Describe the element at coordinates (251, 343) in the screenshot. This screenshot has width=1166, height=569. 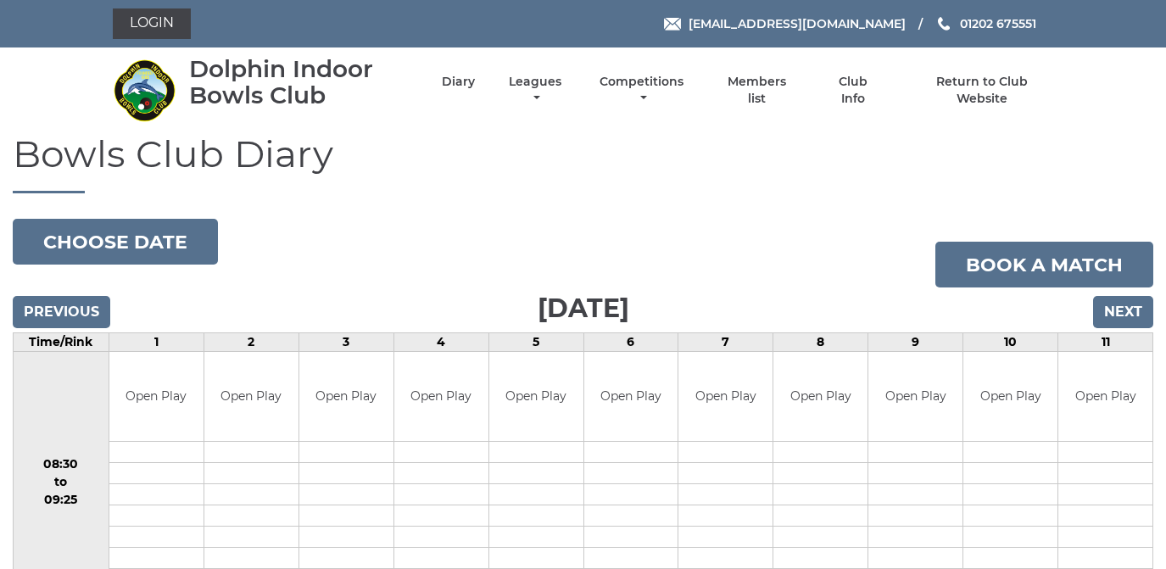
I see `td: 2` at that location.